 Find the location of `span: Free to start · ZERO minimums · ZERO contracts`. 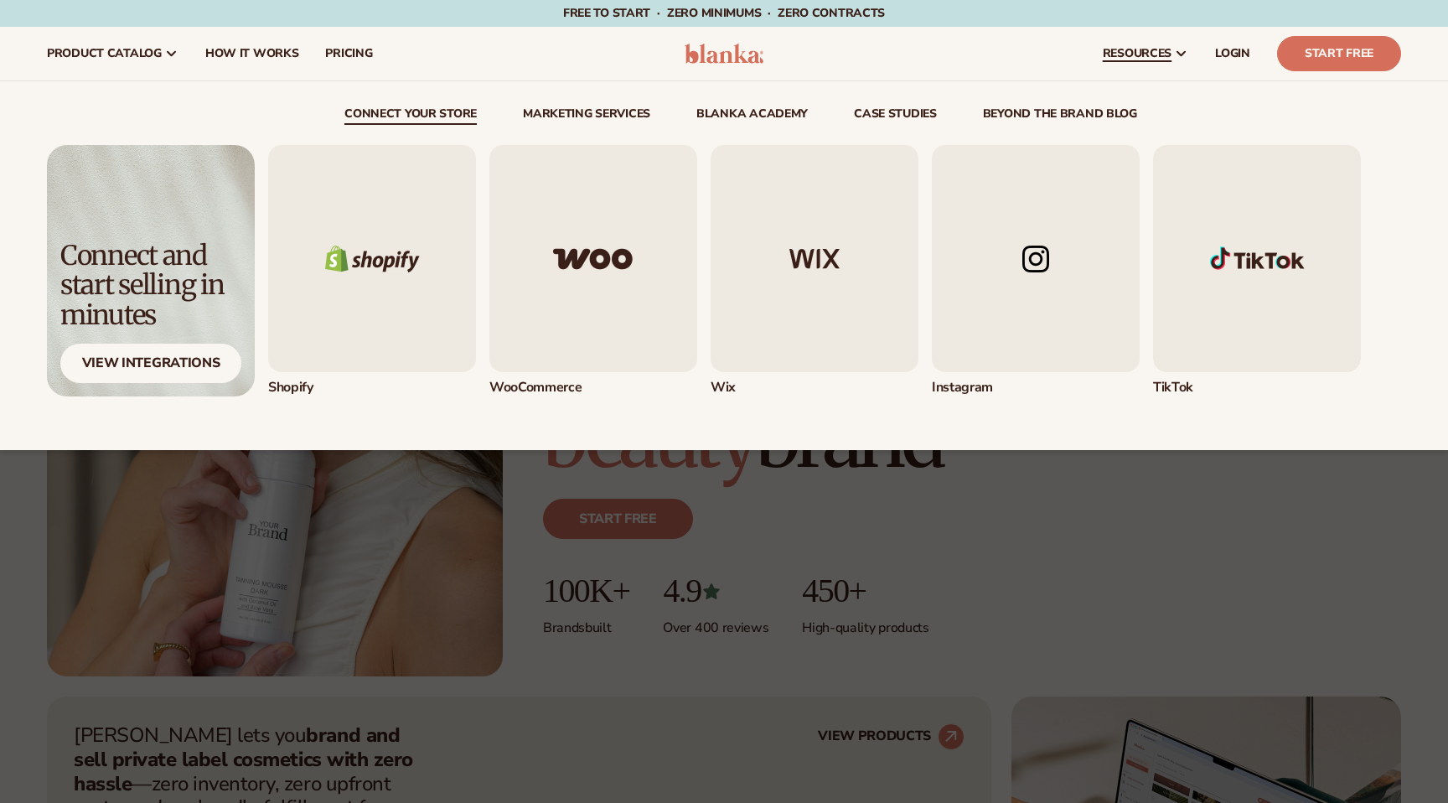

span: Free to start · ZERO minimums · ZERO contracts is located at coordinates (724, 13).